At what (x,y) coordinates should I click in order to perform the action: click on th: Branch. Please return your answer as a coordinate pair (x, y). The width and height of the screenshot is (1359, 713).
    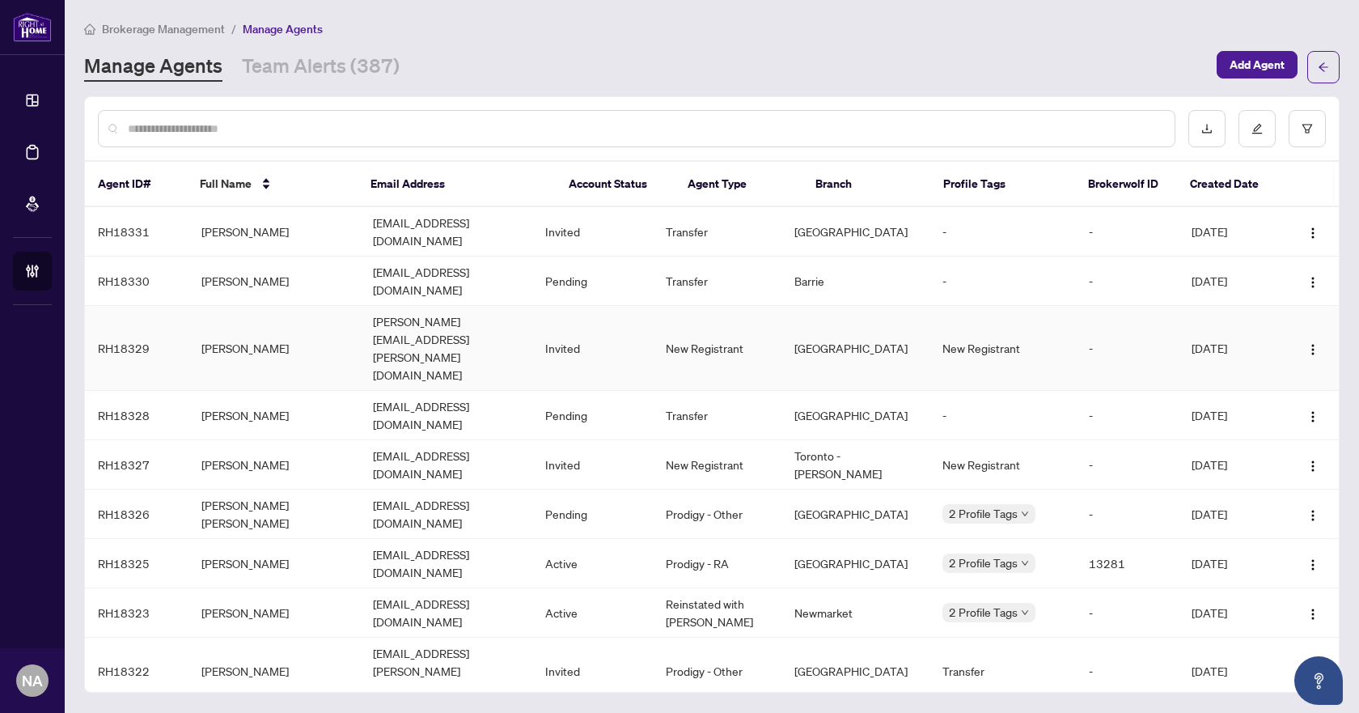
    Looking at the image, I should click on (866, 184).